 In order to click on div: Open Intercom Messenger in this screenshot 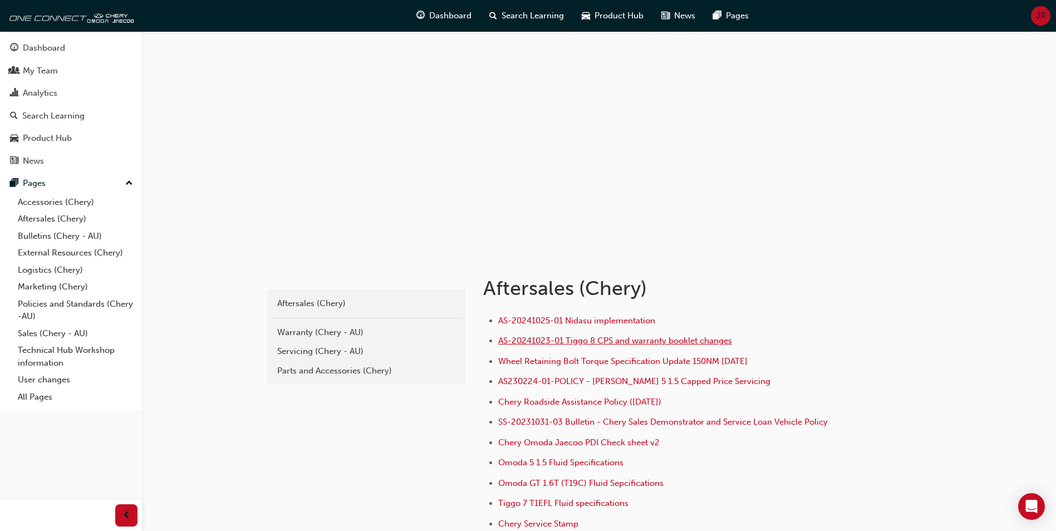, I will do `click(1032, 507)`.